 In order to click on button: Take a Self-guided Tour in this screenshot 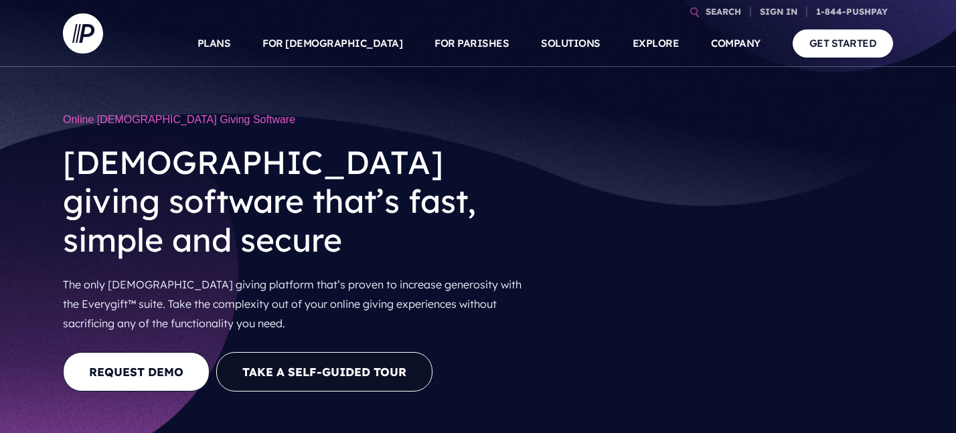, I will do `click(324, 372)`.